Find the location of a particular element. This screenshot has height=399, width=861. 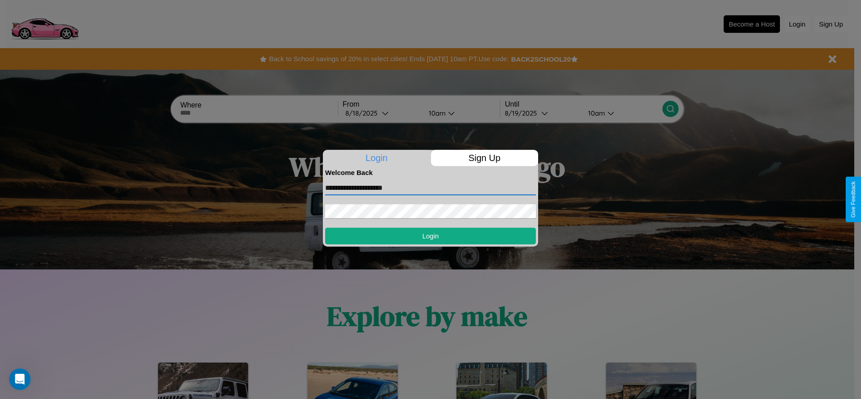

p: Sign Up is located at coordinates (484, 158).